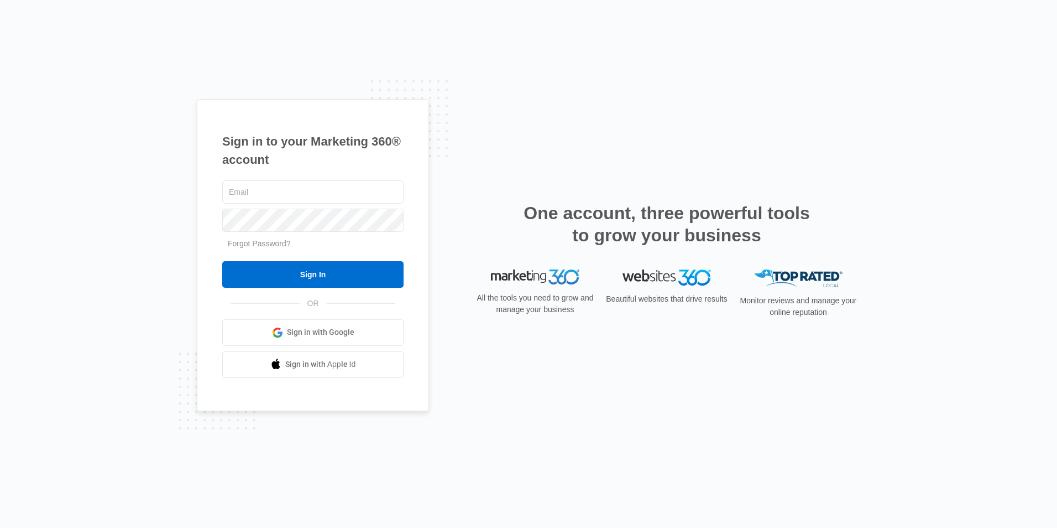 The width and height of the screenshot is (1057, 528). What do you see at coordinates (313, 274) in the screenshot?
I see `input: Sign In` at bounding box center [313, 274].